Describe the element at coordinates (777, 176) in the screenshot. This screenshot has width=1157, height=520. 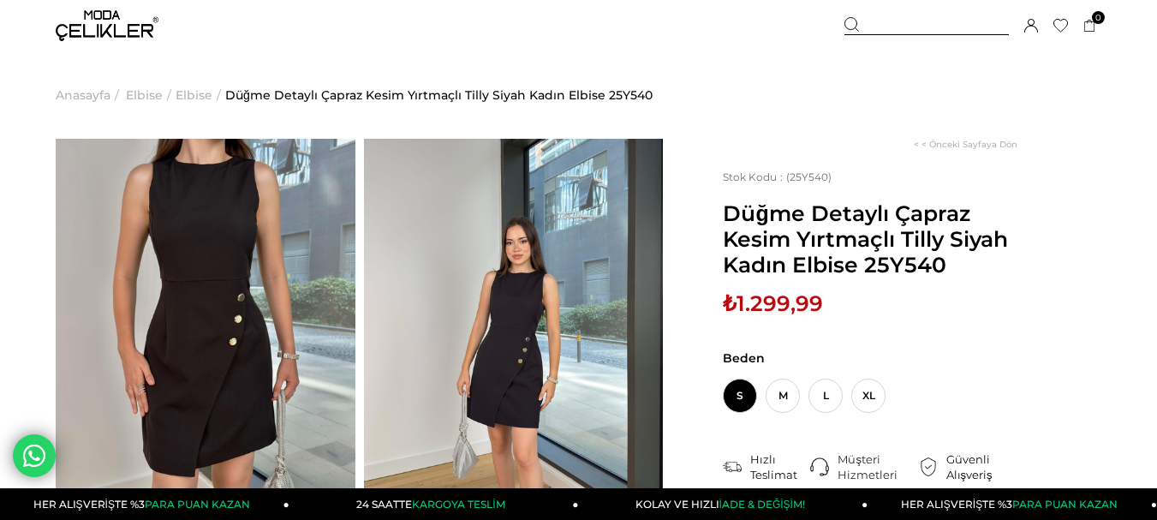
I see `span: (25Y540)` at that location.